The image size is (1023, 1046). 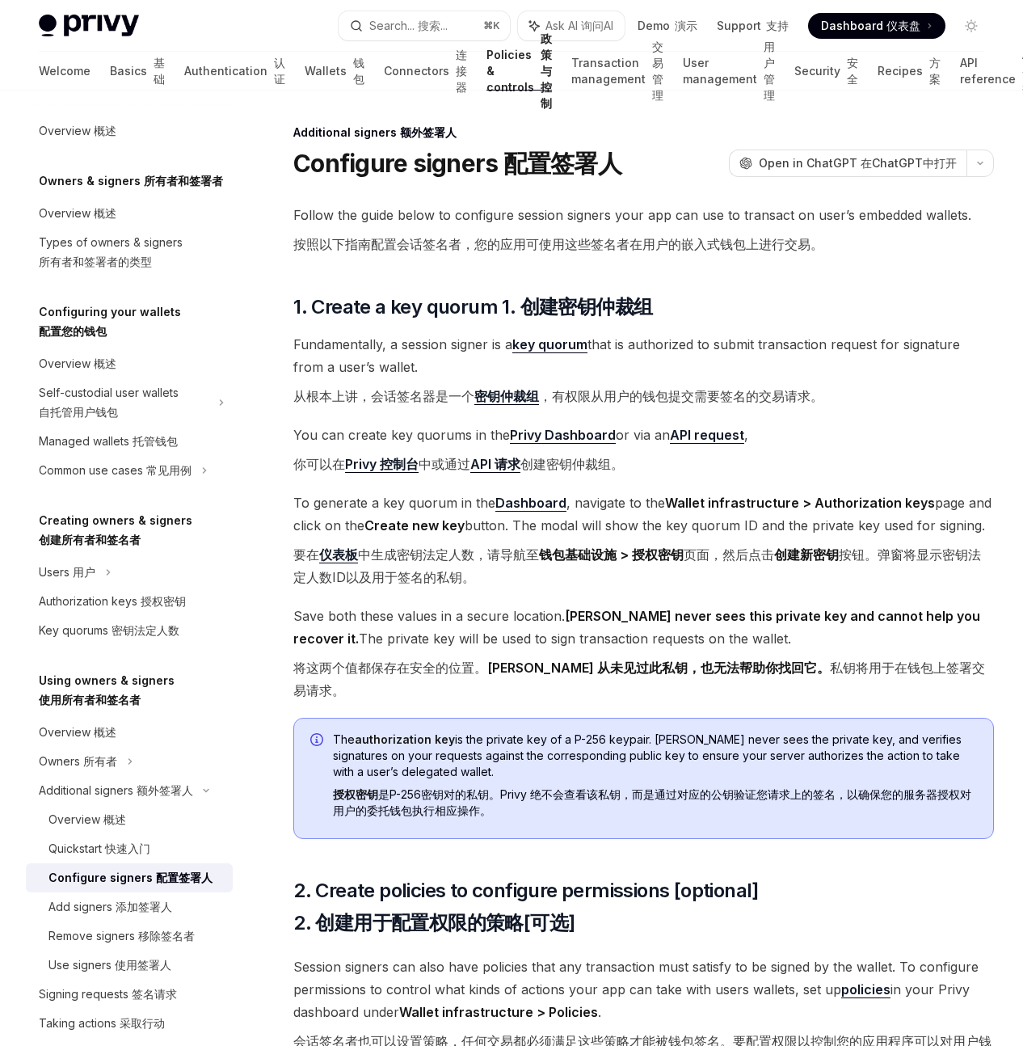 What do you see at coordinates (909, 71) in the screenshot?
I see `a: Recipes 方案` at bounding box center [909, 71].